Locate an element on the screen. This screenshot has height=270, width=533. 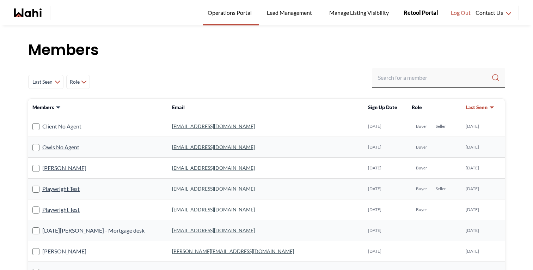
span: Retool Portal is located at coordinates (421, 13).